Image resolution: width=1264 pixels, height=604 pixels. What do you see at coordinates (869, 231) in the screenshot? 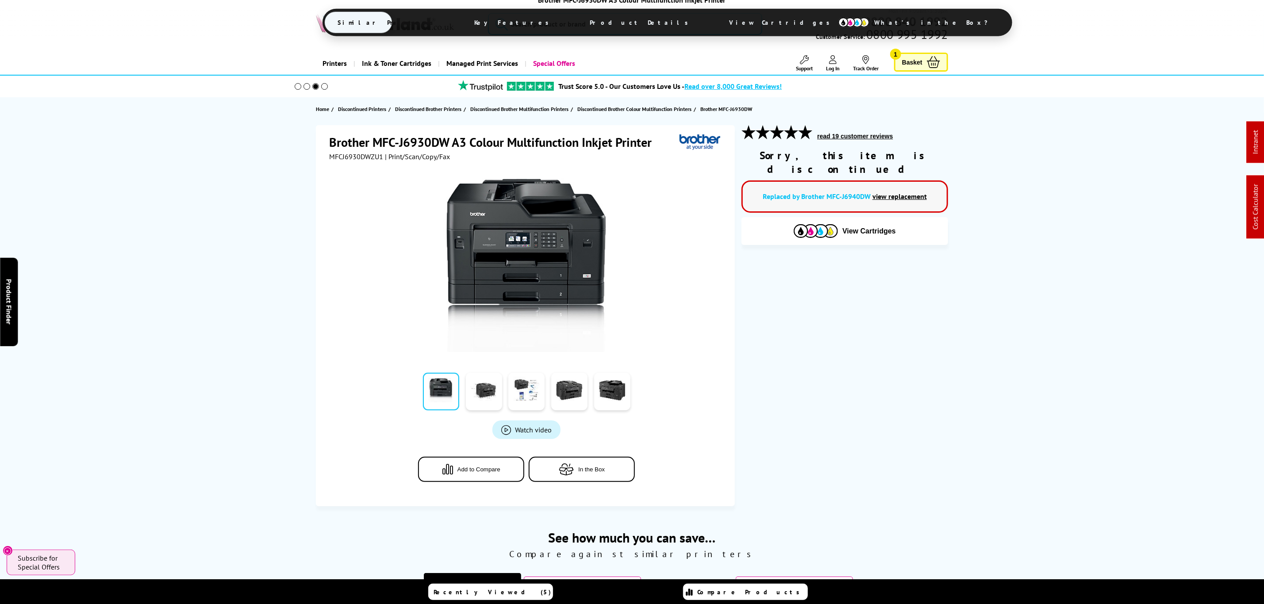
I see `span: View Cartridges` at bounding box center [869, 231].